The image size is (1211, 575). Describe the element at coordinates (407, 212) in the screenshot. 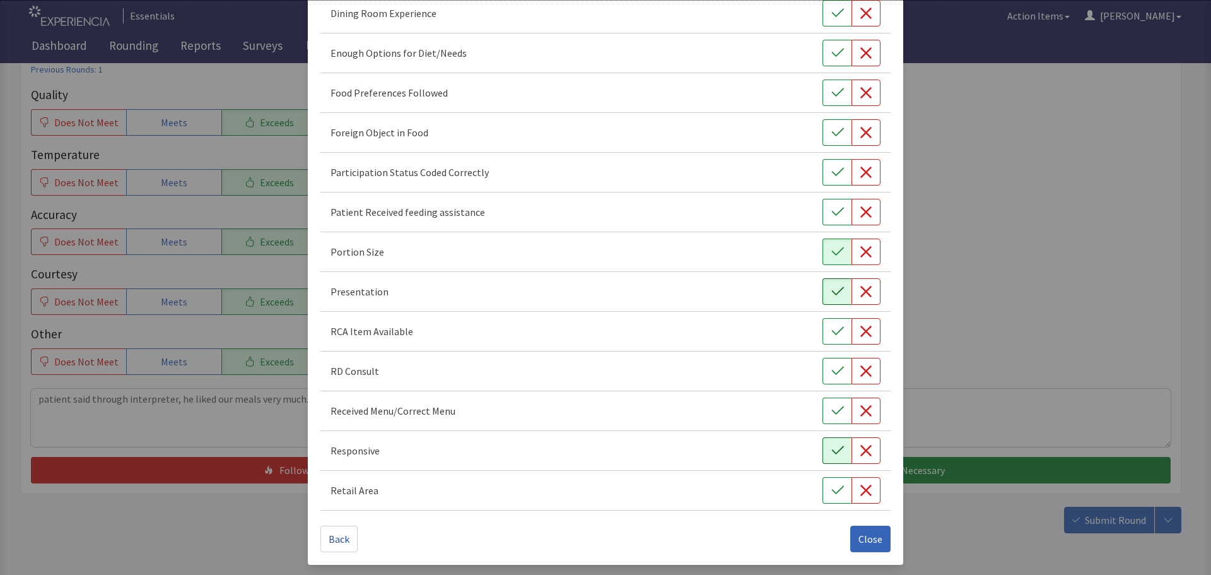

I see `p: Patient Received feeding assistance` at that location.